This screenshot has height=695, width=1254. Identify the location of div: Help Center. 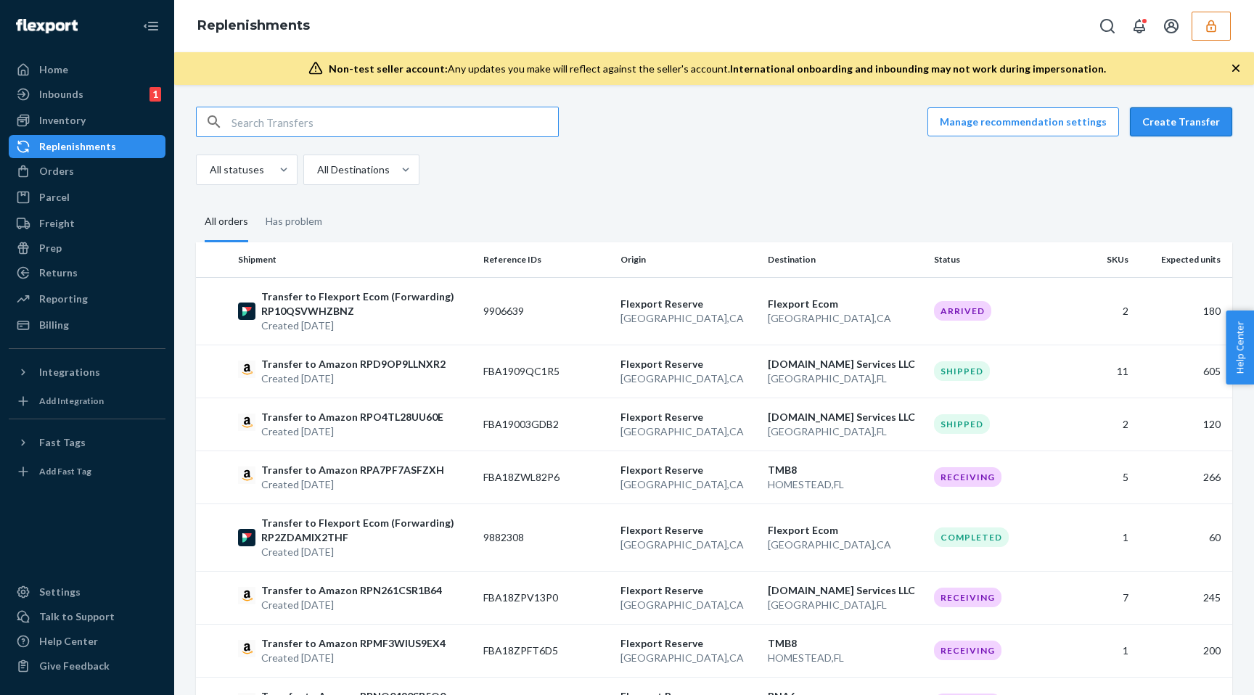
(68, 642).